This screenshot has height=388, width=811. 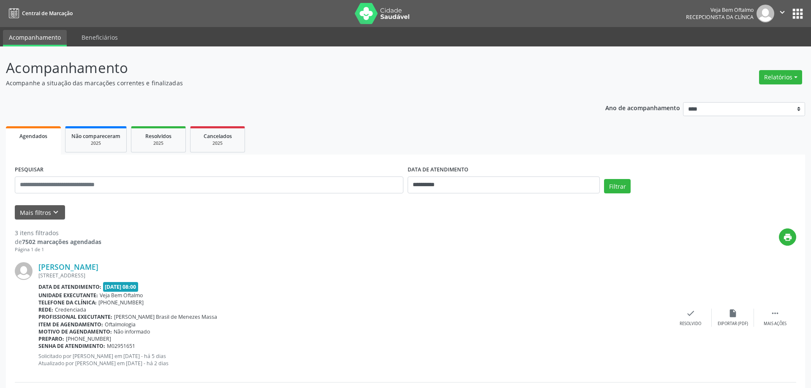 I want to click on span: Cancelados, so click(x=217, y=136).